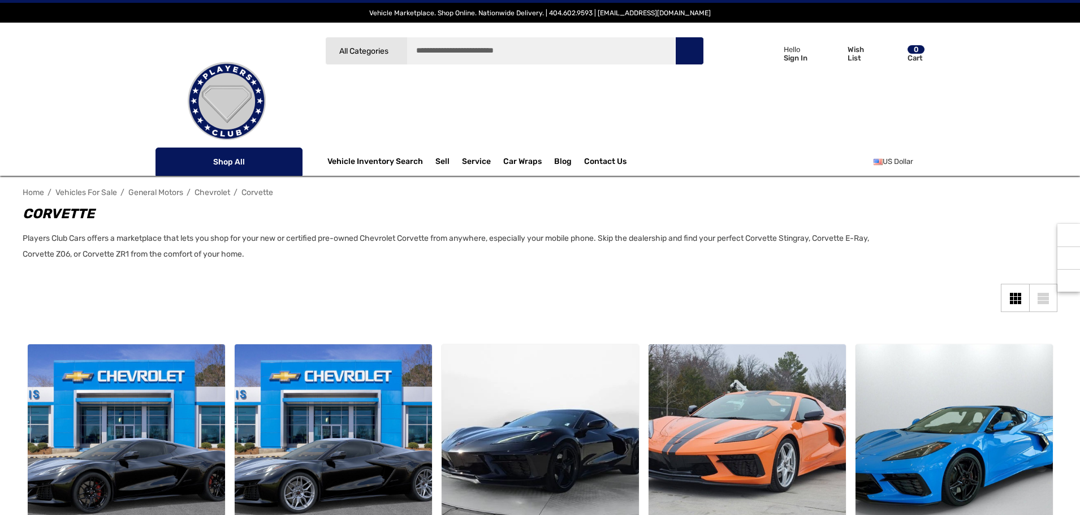  Describe the element at coordinates (375, 163) in the screenshot. I see `span: Vehicle Inventory Search` at that location.